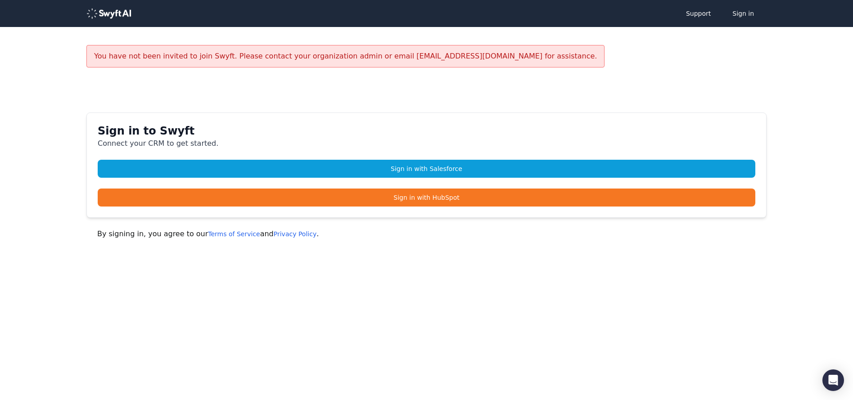 This screenshot has width=853, height=400. Describe the element at coordinates (295, 234) in the screenshot. I see `a: Privacy Policy` at that location.